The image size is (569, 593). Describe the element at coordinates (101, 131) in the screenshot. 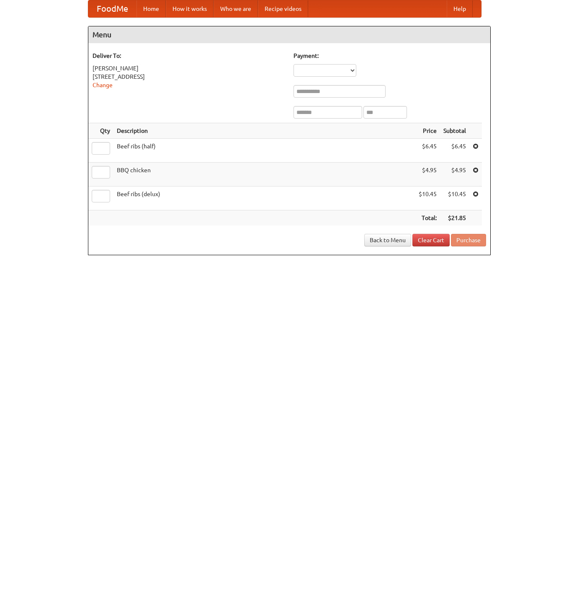

I see `th: Qty` at that location.